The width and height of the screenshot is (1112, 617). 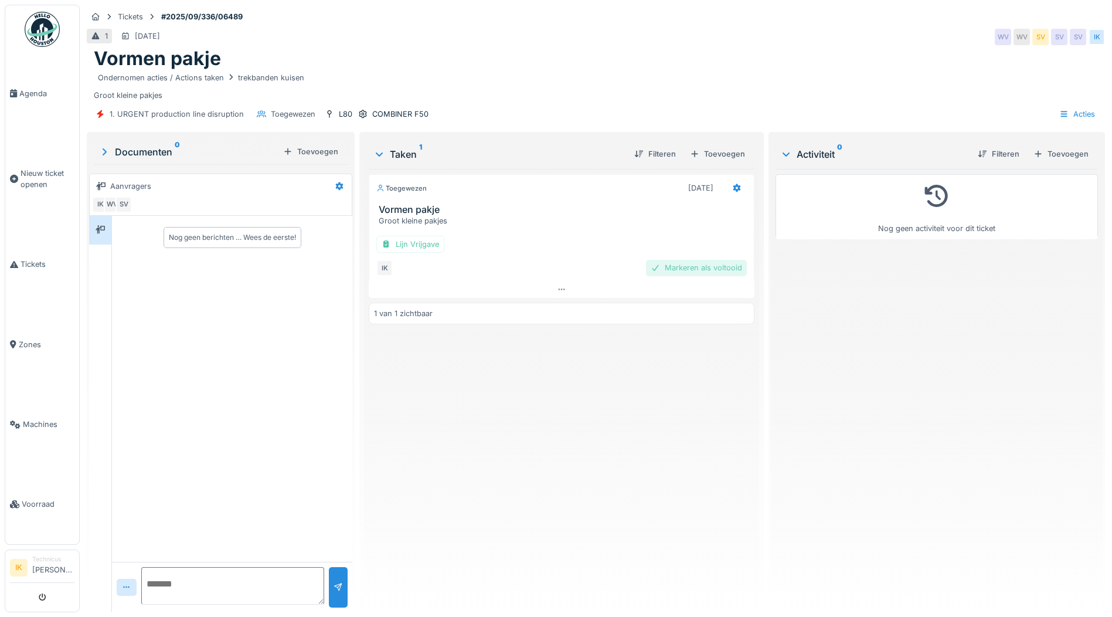 I want to click on div: Taken, so click(x=499, y=154).